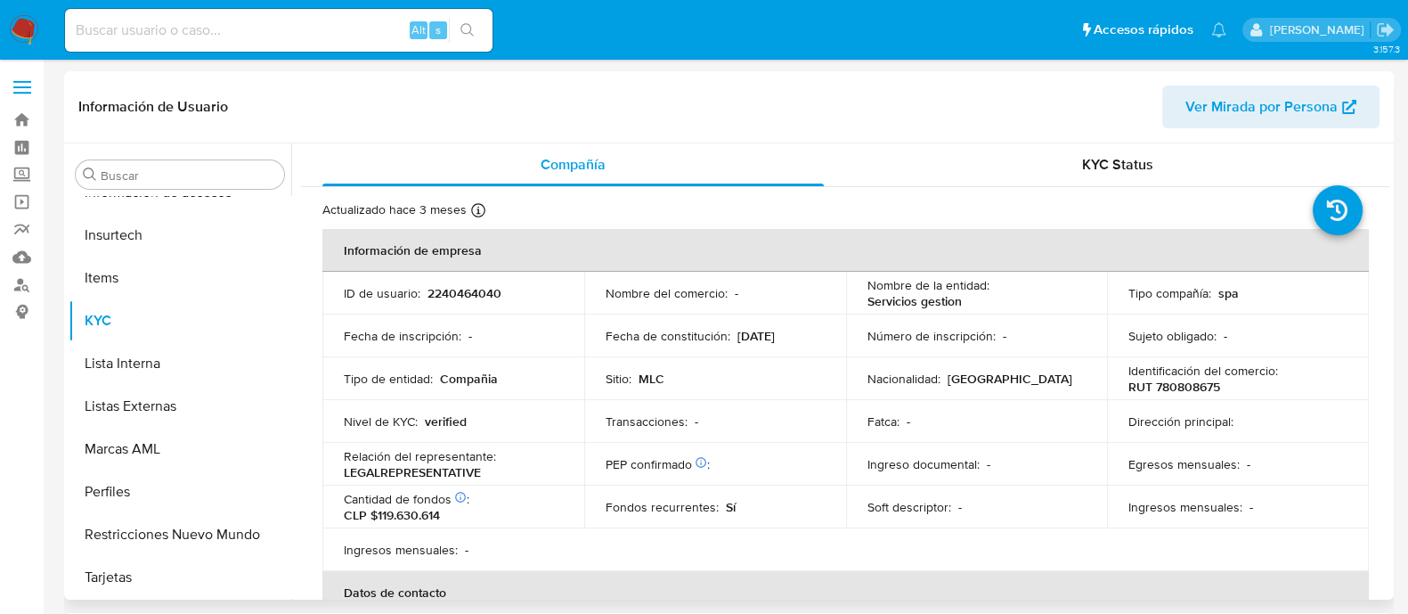 The image size is (1408, 614). Describe the element at coordinates (909, 507) in the screenshot. I see `p: Soft descriptor :` at that location.